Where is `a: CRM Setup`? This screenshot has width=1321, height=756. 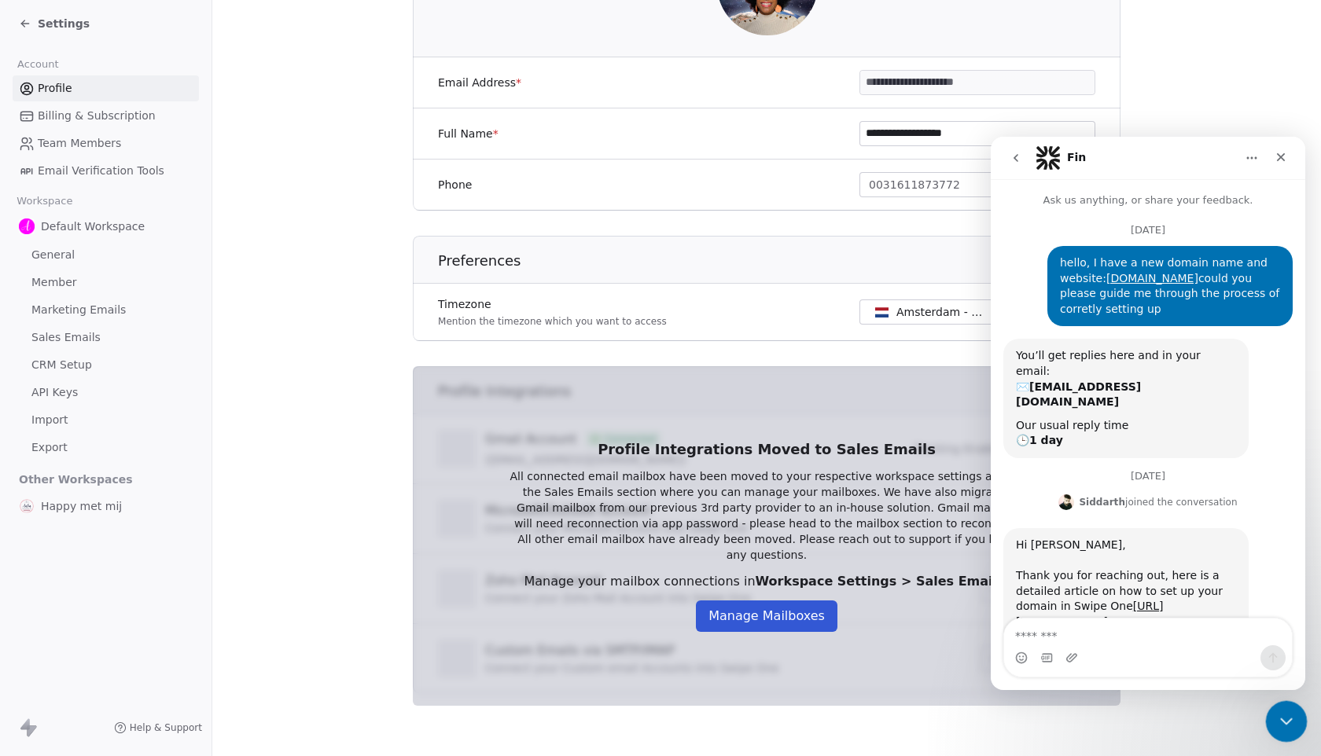
a: CRM Setup is located at coordinates (105, 365).